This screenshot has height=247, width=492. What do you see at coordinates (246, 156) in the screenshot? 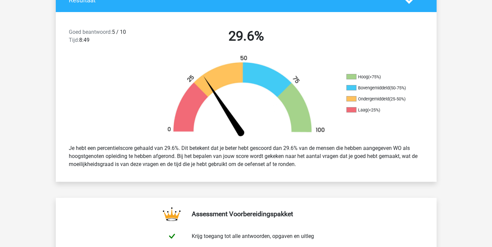
I see `div: Je hebt een percentielscore gehaald van 29.6%. Dit betekent dat je beter hebt gescoord dan 29.6% ...` at bounding box center [246, 156].